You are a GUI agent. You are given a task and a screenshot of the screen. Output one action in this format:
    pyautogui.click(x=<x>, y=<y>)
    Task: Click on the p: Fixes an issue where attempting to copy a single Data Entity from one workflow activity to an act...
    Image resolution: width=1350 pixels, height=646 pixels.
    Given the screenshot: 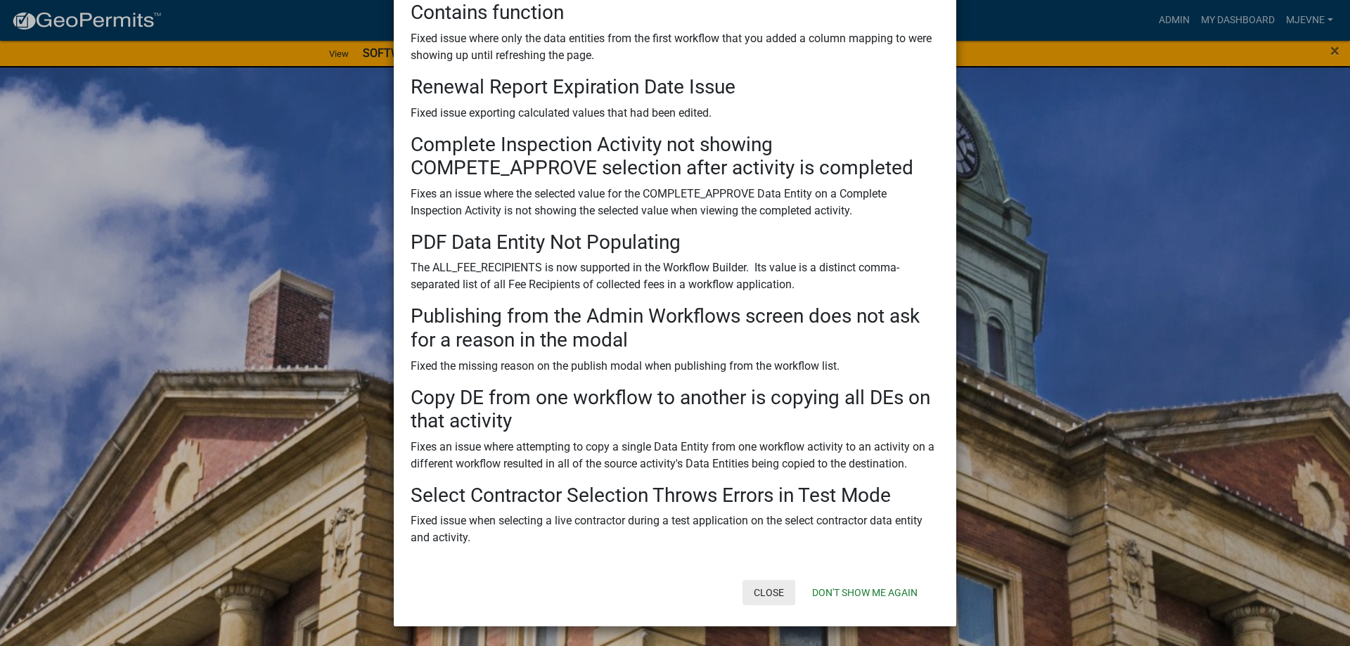 What is the action you would take?
    pyautogui.click(x=675, y=455)
    